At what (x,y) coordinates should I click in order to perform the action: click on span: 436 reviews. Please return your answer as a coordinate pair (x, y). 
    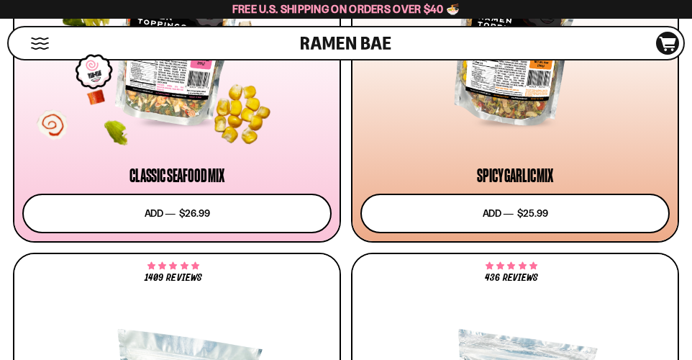
    Looking at the image, I should click on (511, 278).